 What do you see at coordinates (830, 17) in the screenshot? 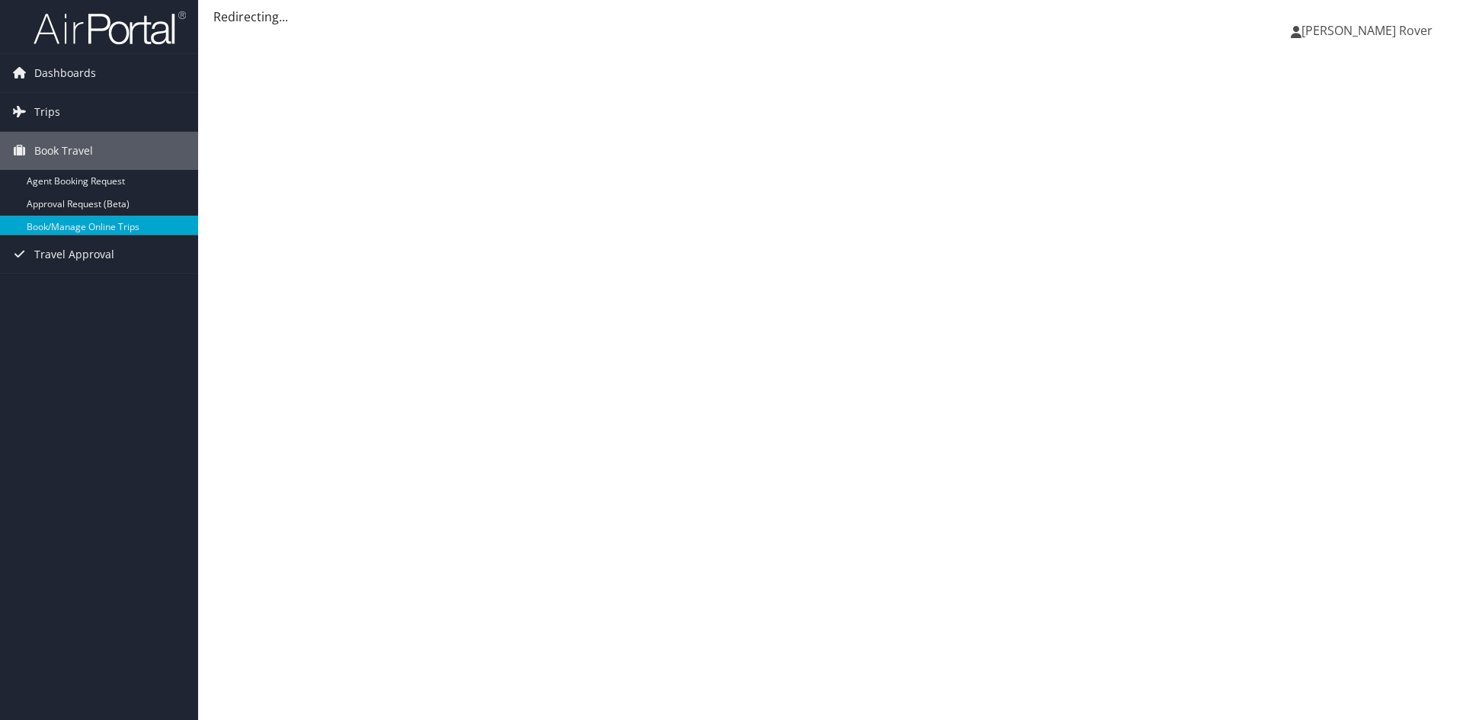
I see `div: Redirecting...` at bounding box center [830, 17].